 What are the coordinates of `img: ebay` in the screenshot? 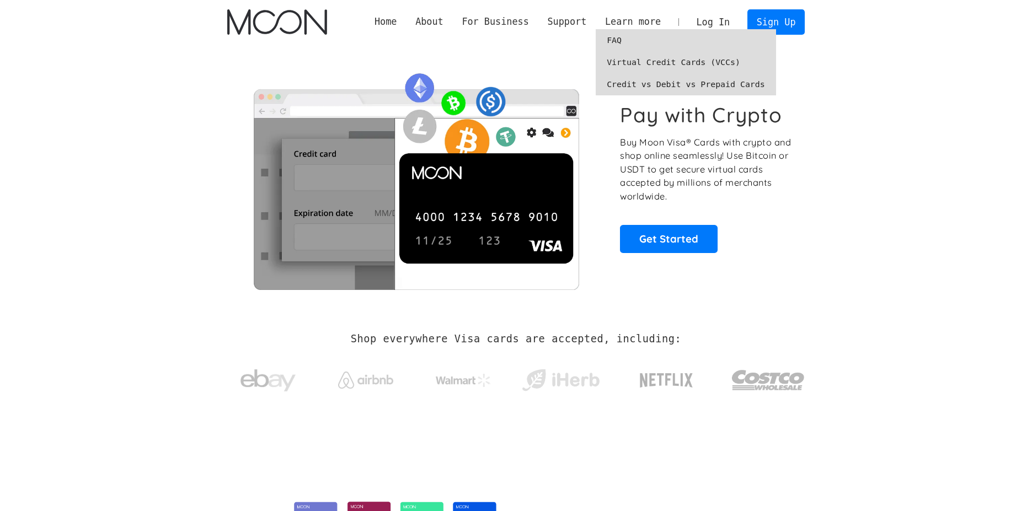 It's located at (268, 381).